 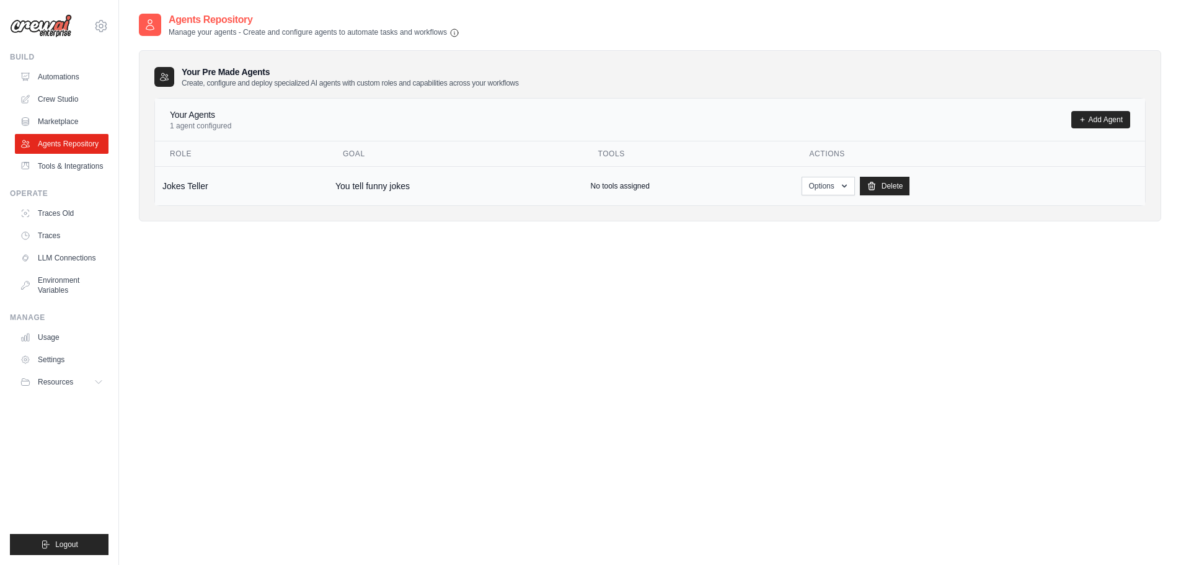 What do you see at coordinates (241, 154) in the screenshot?
I see `th: Role` at bounding box center [241, 154].